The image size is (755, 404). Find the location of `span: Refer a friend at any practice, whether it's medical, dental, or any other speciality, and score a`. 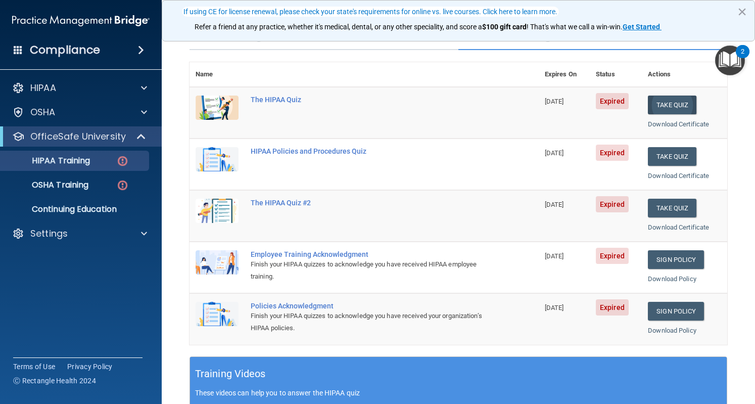

span: Refer a friend at any practice, whether it's medical, dental, or any other speciality, and score a is located at coordinates (338, 27).